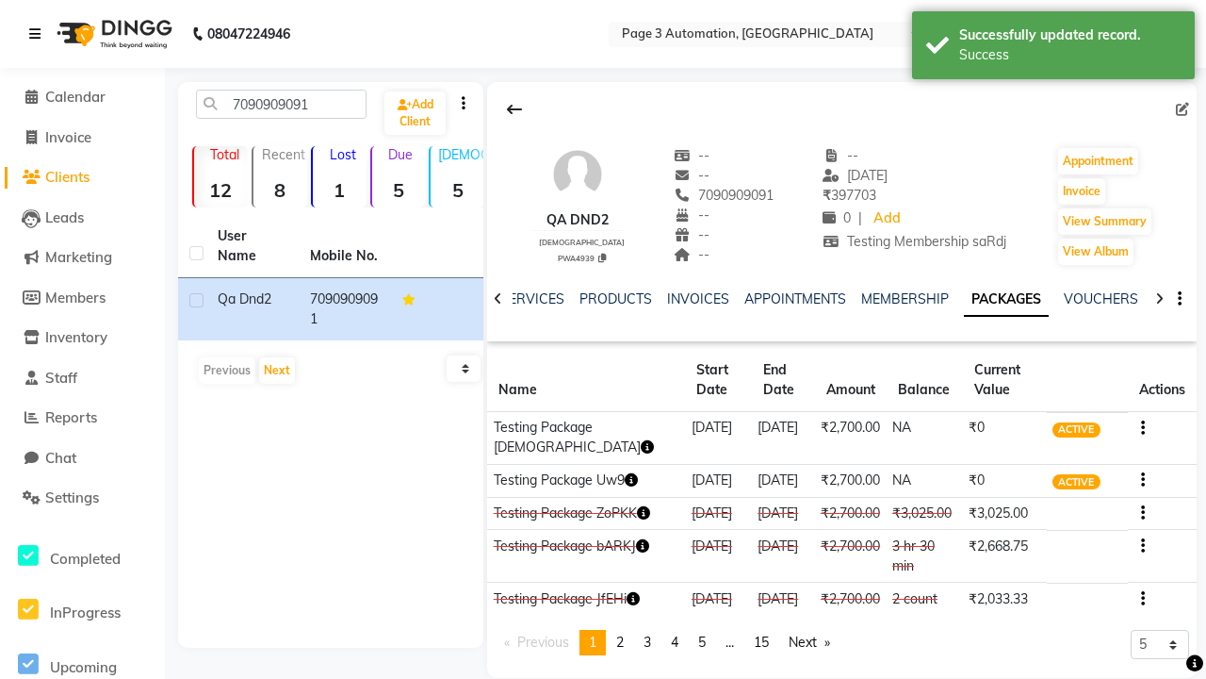 This screenshot has height=679, width=1206. What do you see at coordinates (1005, 598) in the screenshot?
I see `td: ₹2,033.33` at bounding box center [1005, 598].